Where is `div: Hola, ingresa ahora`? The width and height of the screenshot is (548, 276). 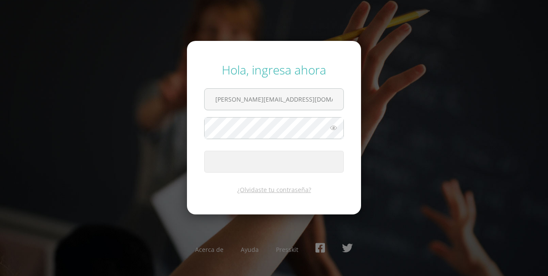 div: Hola, ingresa ahora is located at coordinates (274, 70).